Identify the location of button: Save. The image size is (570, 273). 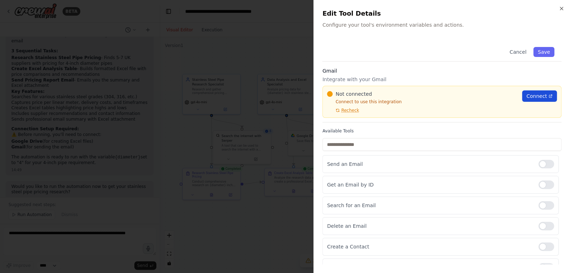
(544, 52).